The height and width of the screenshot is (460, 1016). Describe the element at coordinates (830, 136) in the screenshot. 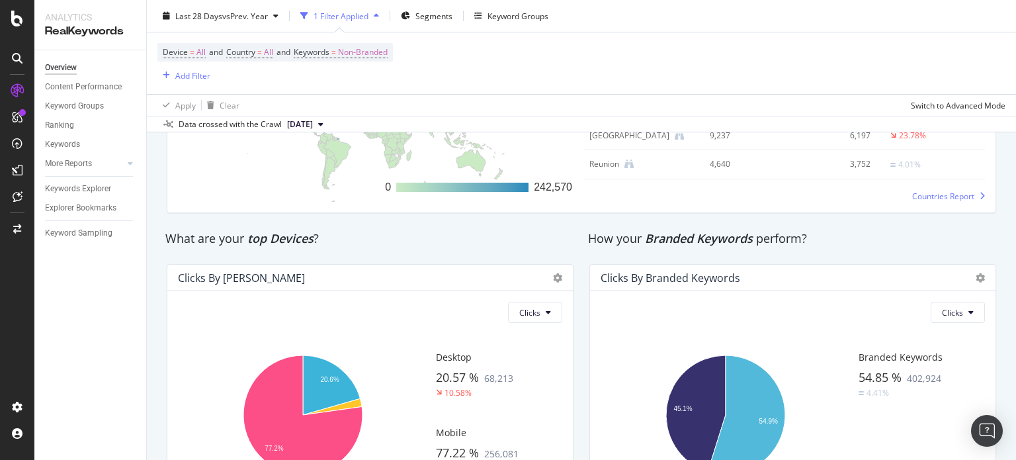

I see `div: 6,197` at that location.